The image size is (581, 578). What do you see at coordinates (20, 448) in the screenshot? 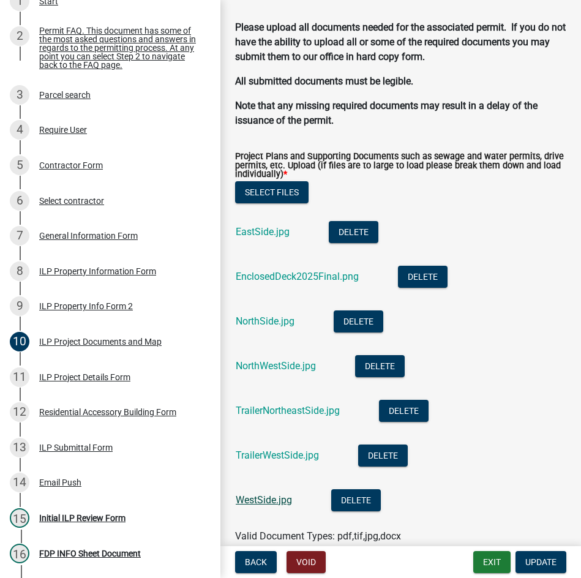
I see `div: 13` at bounding box center [20, 448].